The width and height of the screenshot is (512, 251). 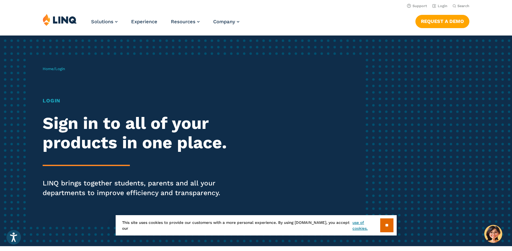 I want to click on a: Request a Demo, so click(x=443, y=21).